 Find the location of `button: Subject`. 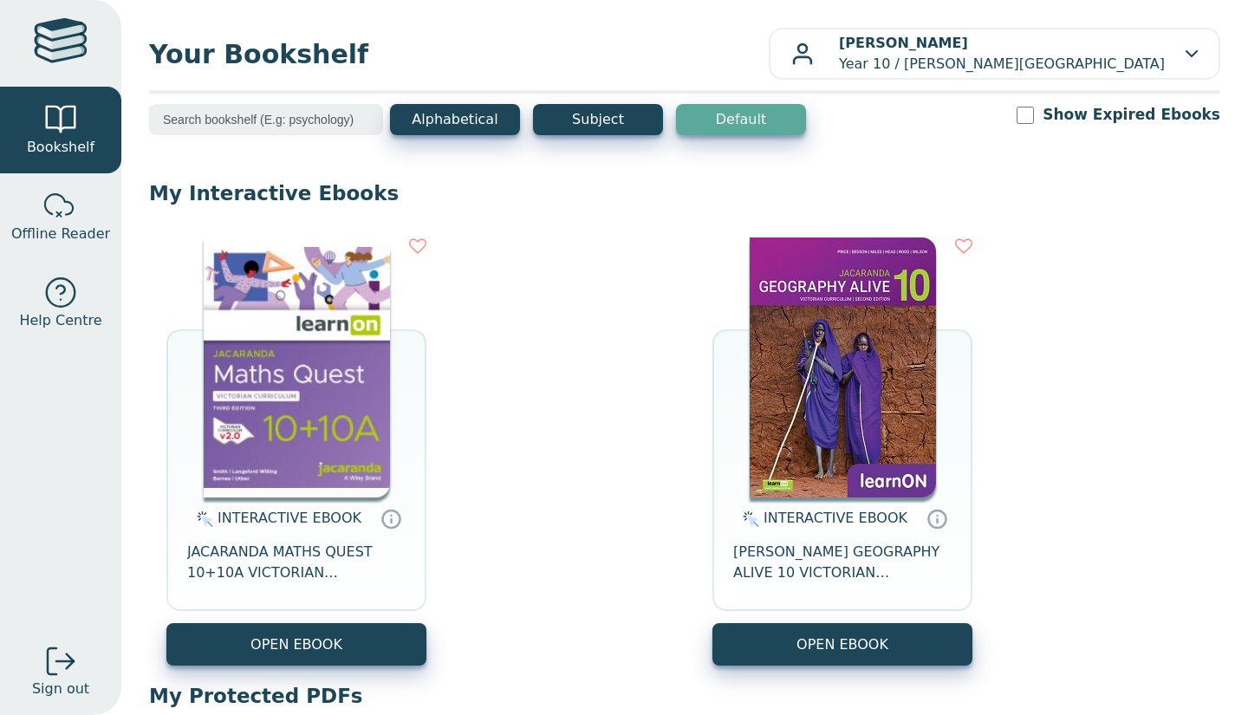

button: Subject is located at coordinates (598, 120).